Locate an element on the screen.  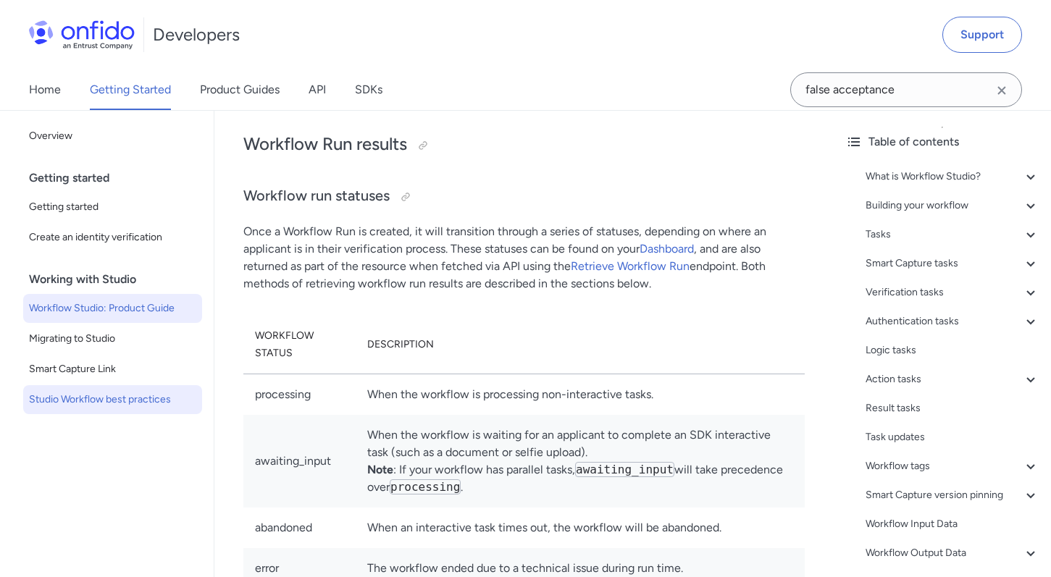
a: Getting started is located at coordinates (112, 207).